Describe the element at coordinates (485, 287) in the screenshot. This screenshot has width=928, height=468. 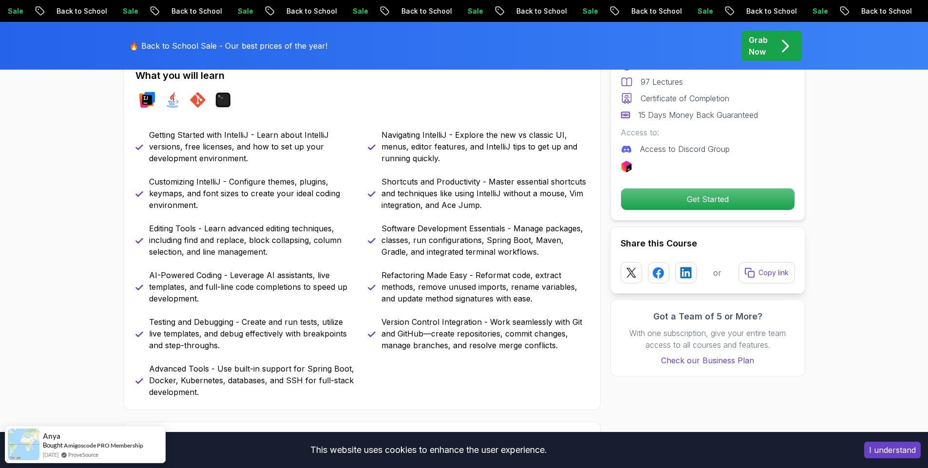
I see `p: Refactoring Made Easy - Reformat code, extract methods, remove unused imports, rename variables, ...` at that location.